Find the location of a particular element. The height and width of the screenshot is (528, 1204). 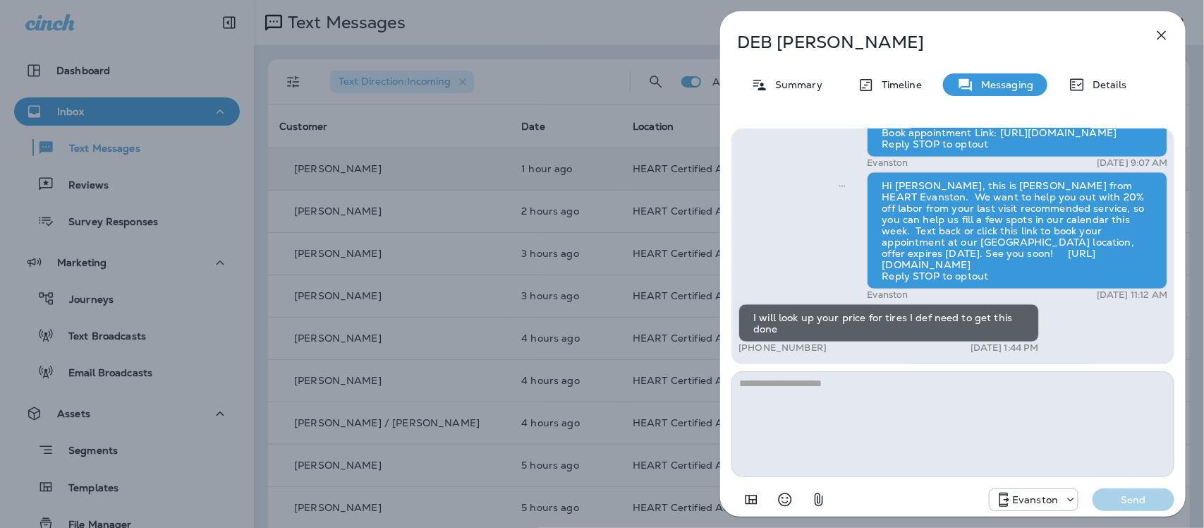

button: Add in a premade template is located at coordinates (751, 499).